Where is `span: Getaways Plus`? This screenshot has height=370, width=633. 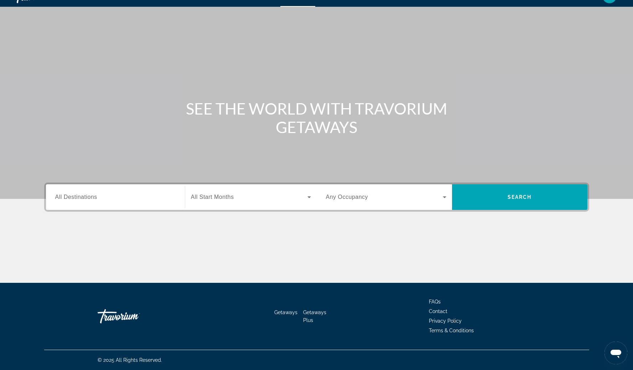
span: Getaways Plus is located at coordinates (314, 317).